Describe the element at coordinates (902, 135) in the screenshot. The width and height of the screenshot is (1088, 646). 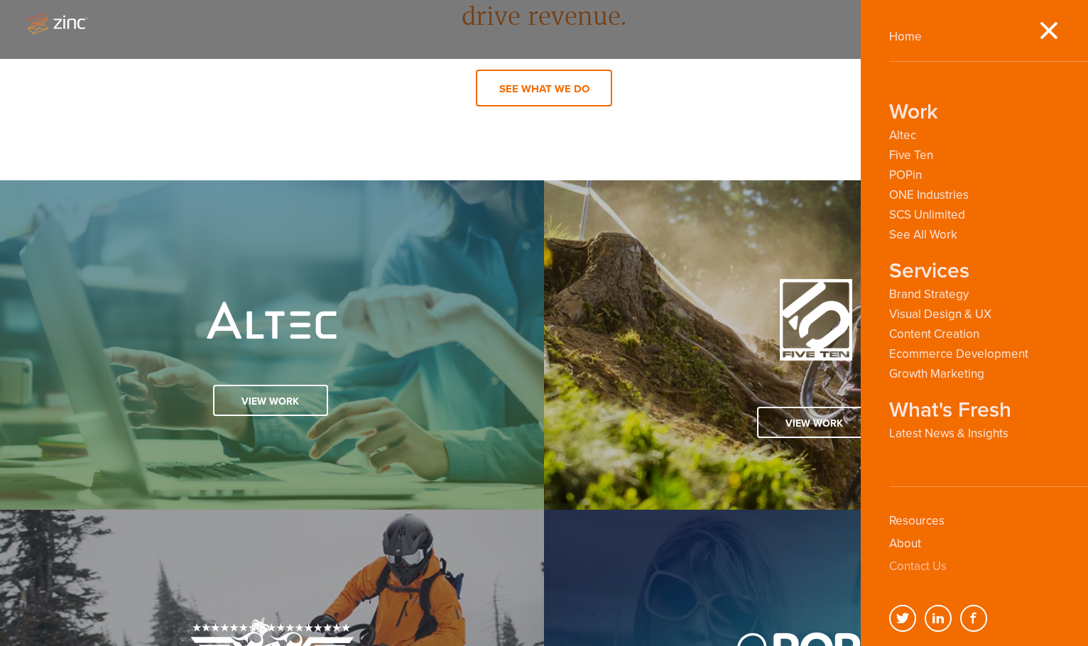
I see `a: Altec` at that location.